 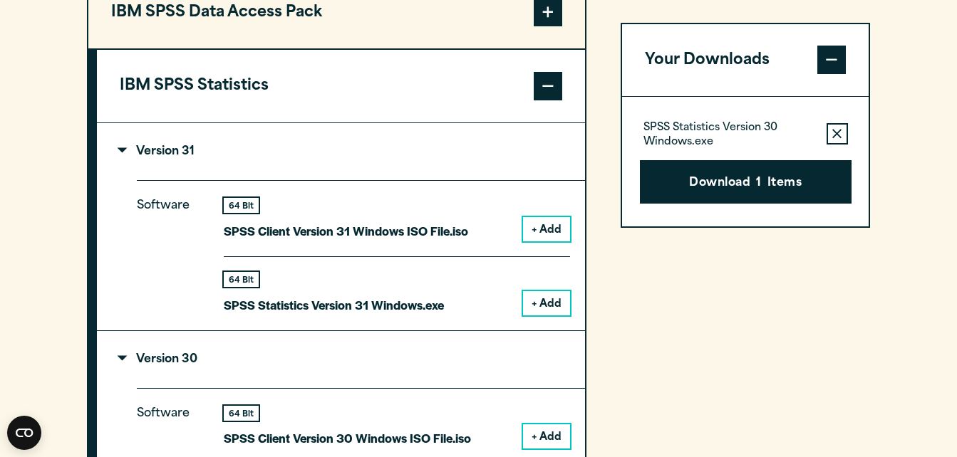 What do you see at coordinates (158, 360) in the screenshot?
I see `p: Version 30` at bounding box center [158, 360].